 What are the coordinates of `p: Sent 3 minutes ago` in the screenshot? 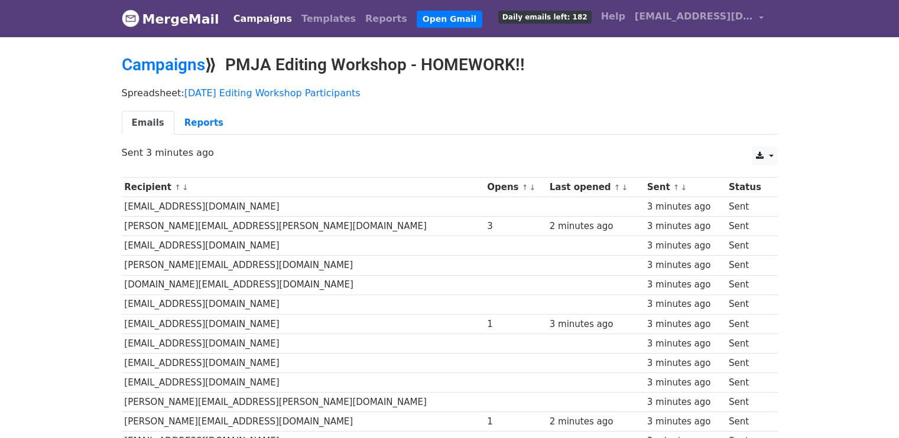 It's located at (450, 152).